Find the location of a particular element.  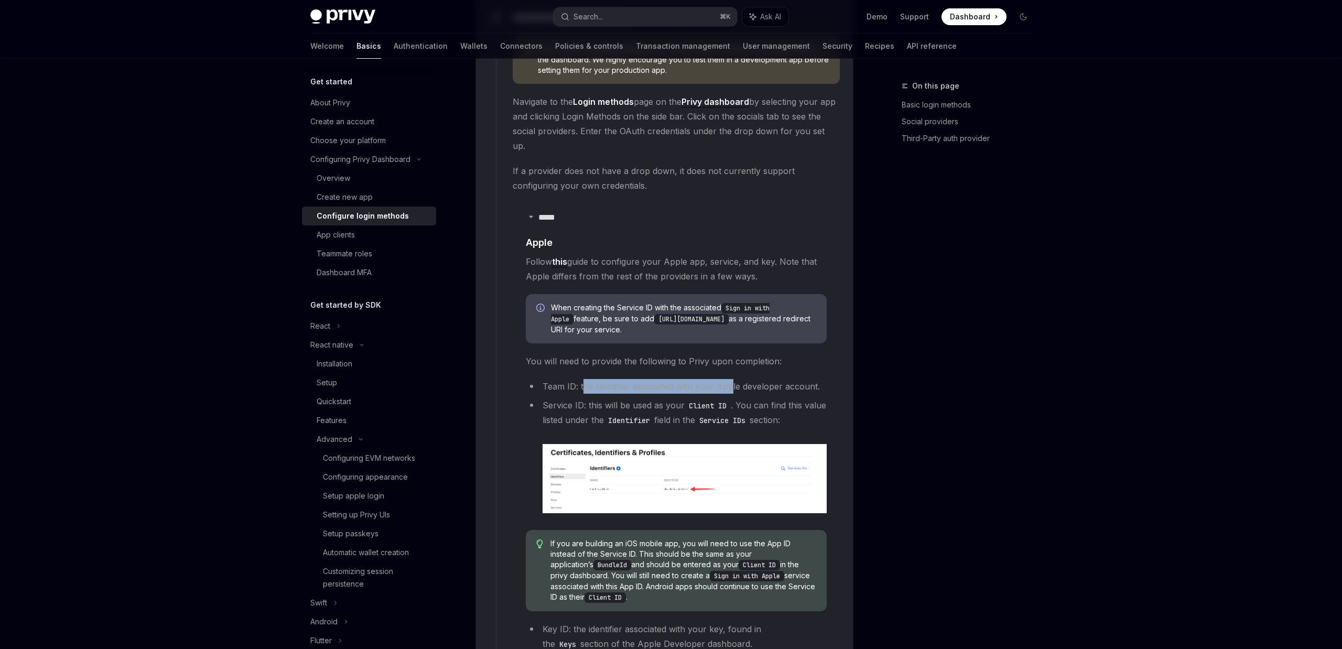

span: When creating the Service ID with the associated feature, be sure to add as a registered redirect... is located at coordinates (684, 319).